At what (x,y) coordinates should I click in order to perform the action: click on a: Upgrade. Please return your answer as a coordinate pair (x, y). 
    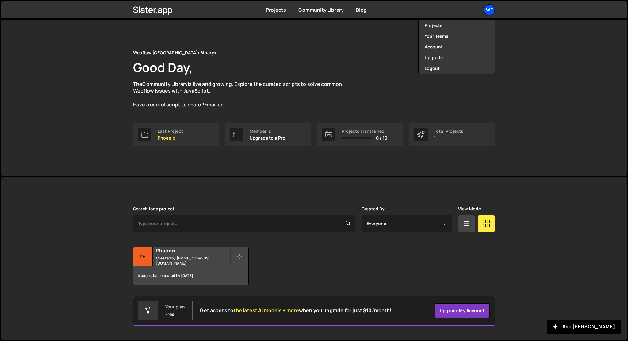
    Looking at the image, I should click on (456, 57).